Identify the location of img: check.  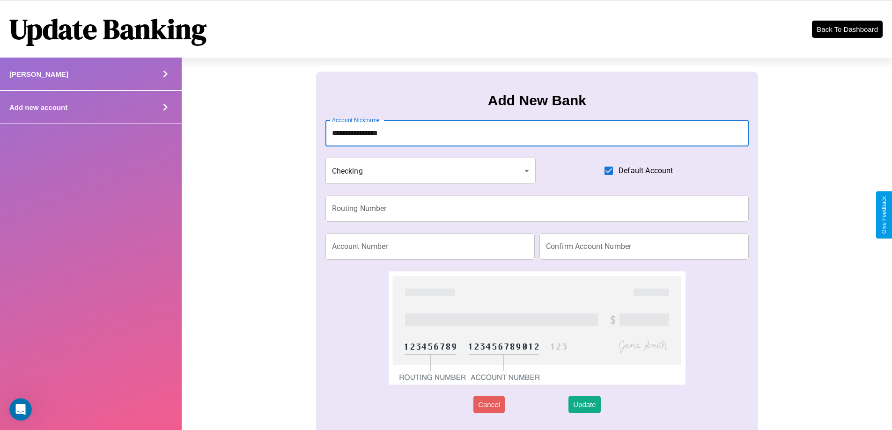
(536, 328).